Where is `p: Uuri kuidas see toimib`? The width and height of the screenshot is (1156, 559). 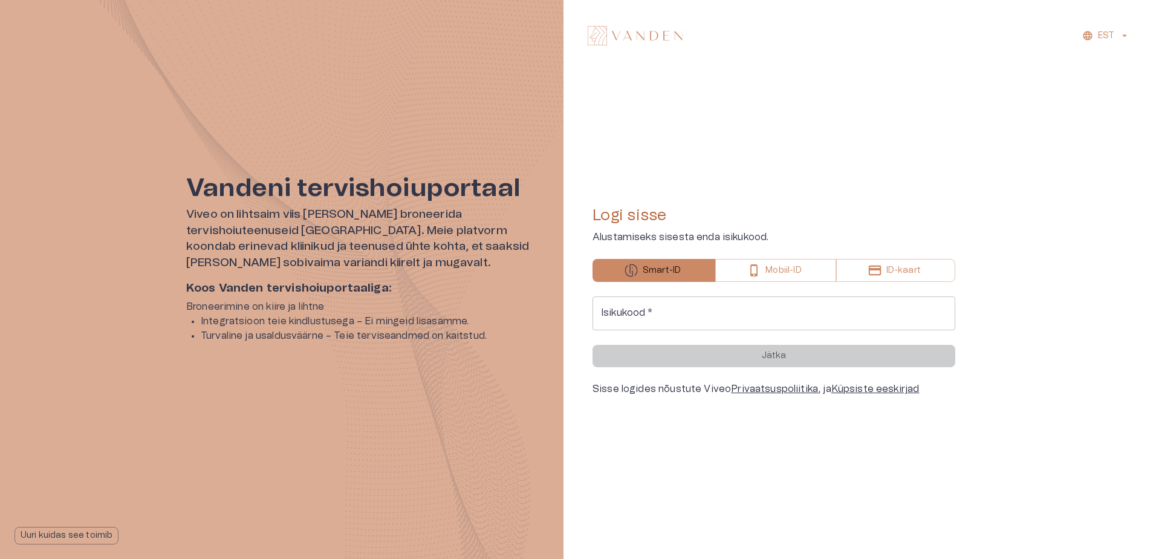 p: Uuri kuidas see toimib is located at coordinates (67, 535).